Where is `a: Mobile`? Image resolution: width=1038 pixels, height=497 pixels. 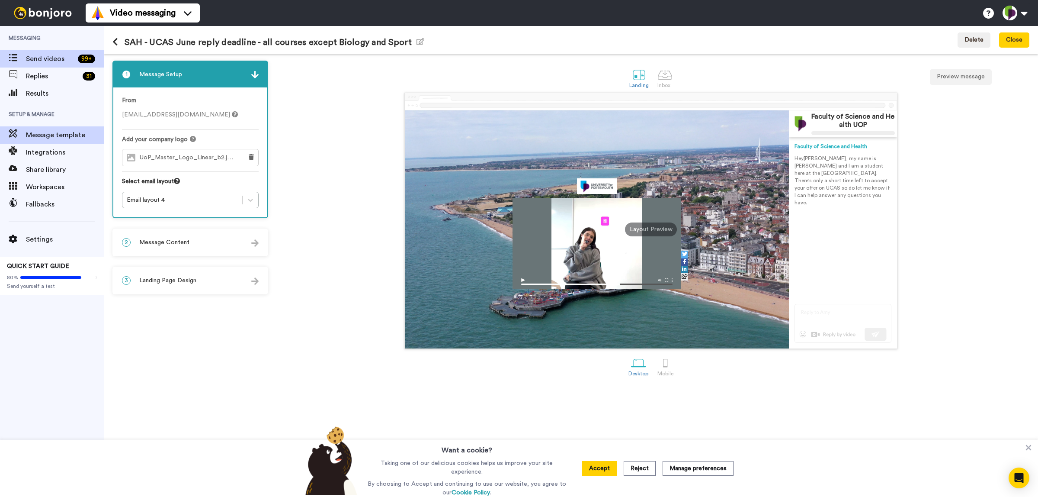 a: Mobile is located at coordinates (665, 366).